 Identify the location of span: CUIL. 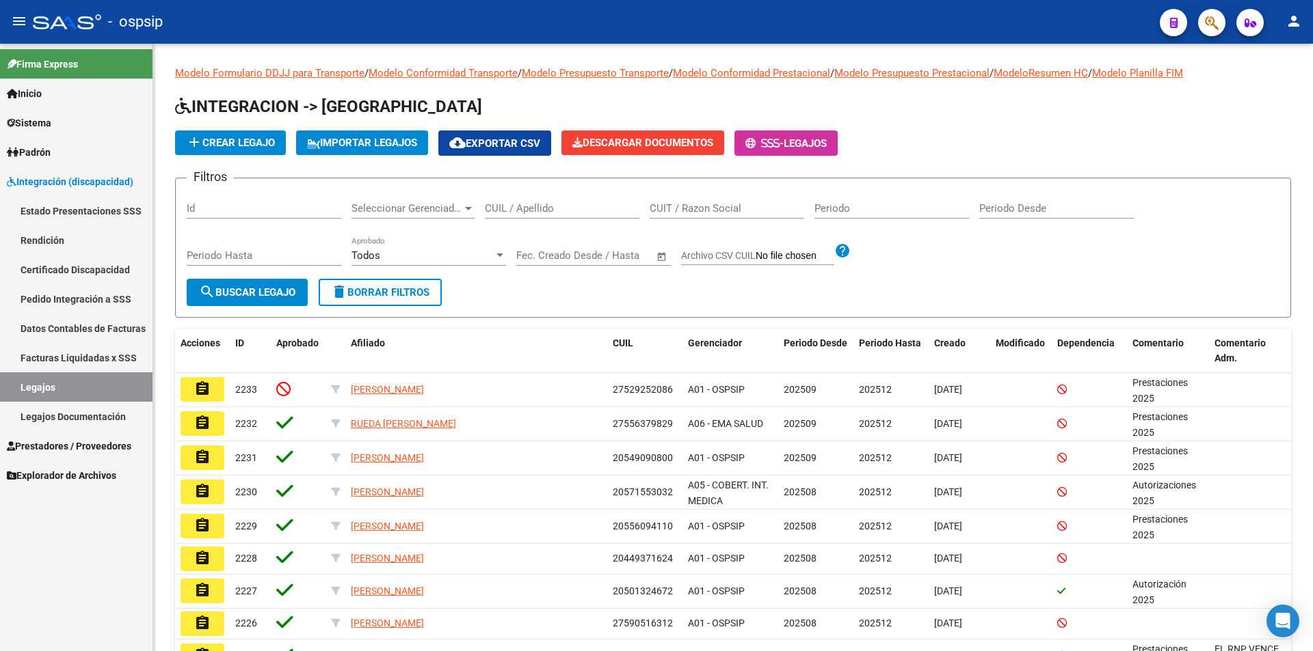
(623, 343).